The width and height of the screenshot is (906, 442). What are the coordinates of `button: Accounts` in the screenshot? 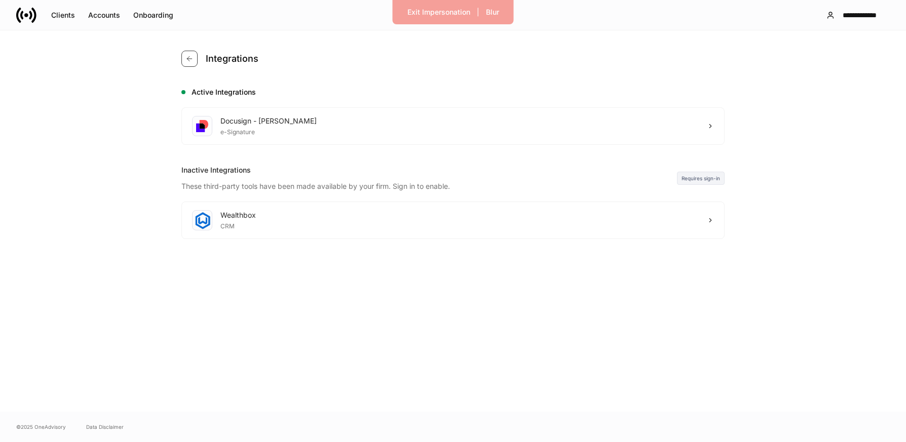 It's located at (104, 15).